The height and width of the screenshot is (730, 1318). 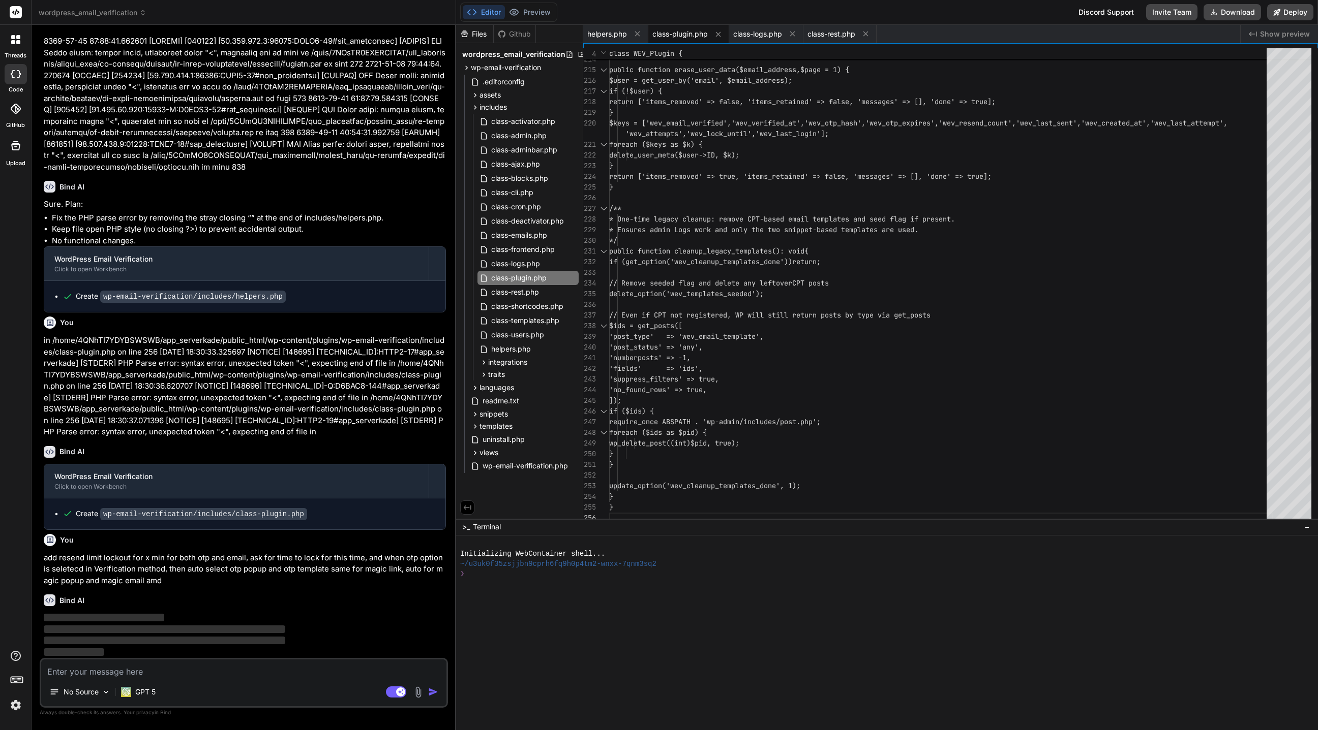 I want to click on img: attachment, so click(x=418, y=692).